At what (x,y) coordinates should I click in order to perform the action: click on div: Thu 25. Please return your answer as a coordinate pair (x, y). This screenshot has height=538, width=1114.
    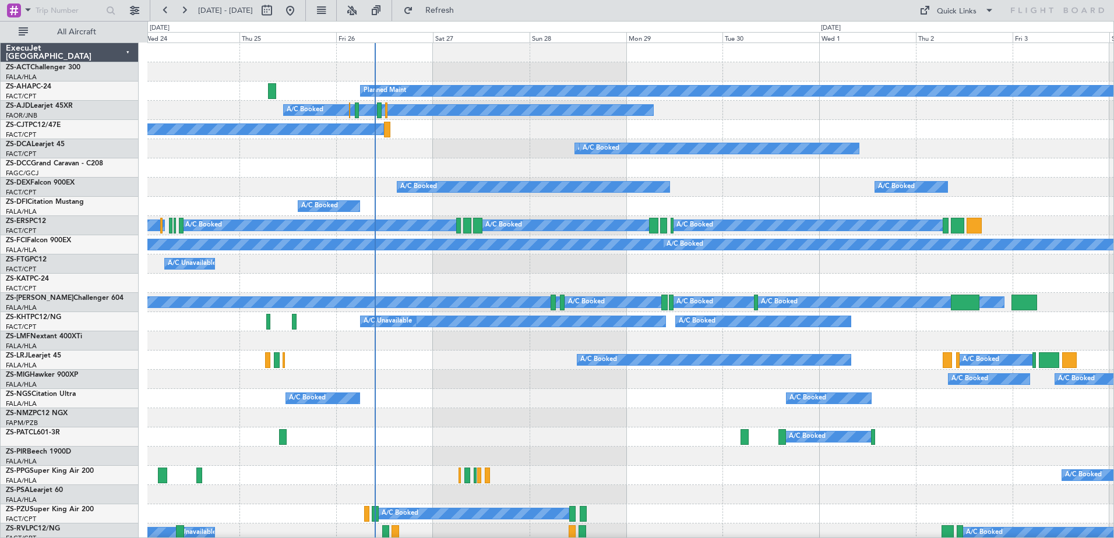
    Looking at the image, I should click on (288, 37).